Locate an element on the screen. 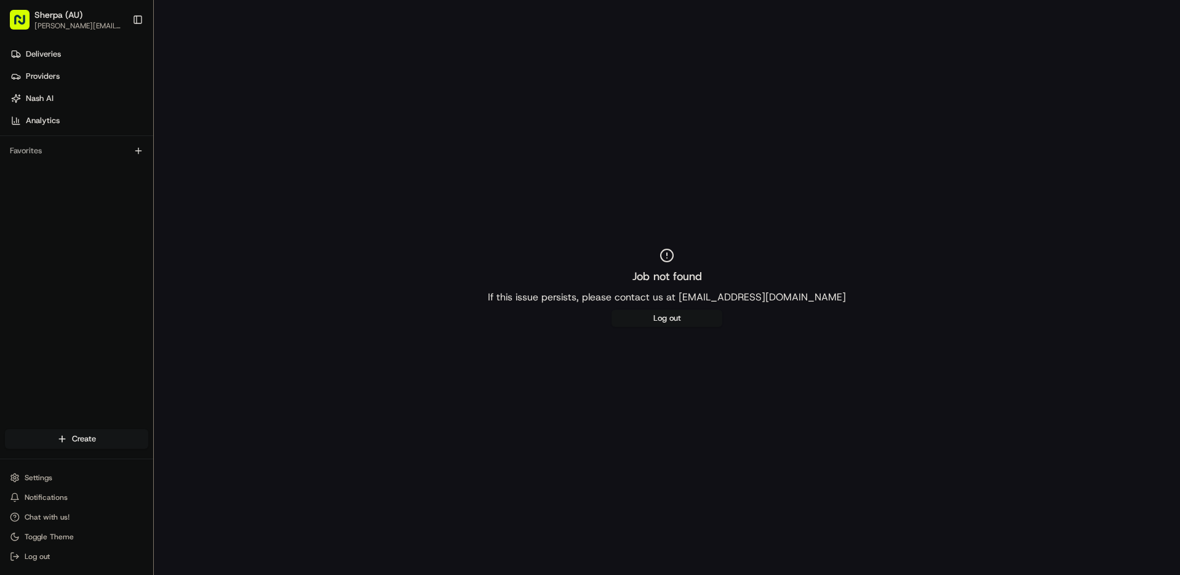  span: Settings is located at coordinates (38, 477).